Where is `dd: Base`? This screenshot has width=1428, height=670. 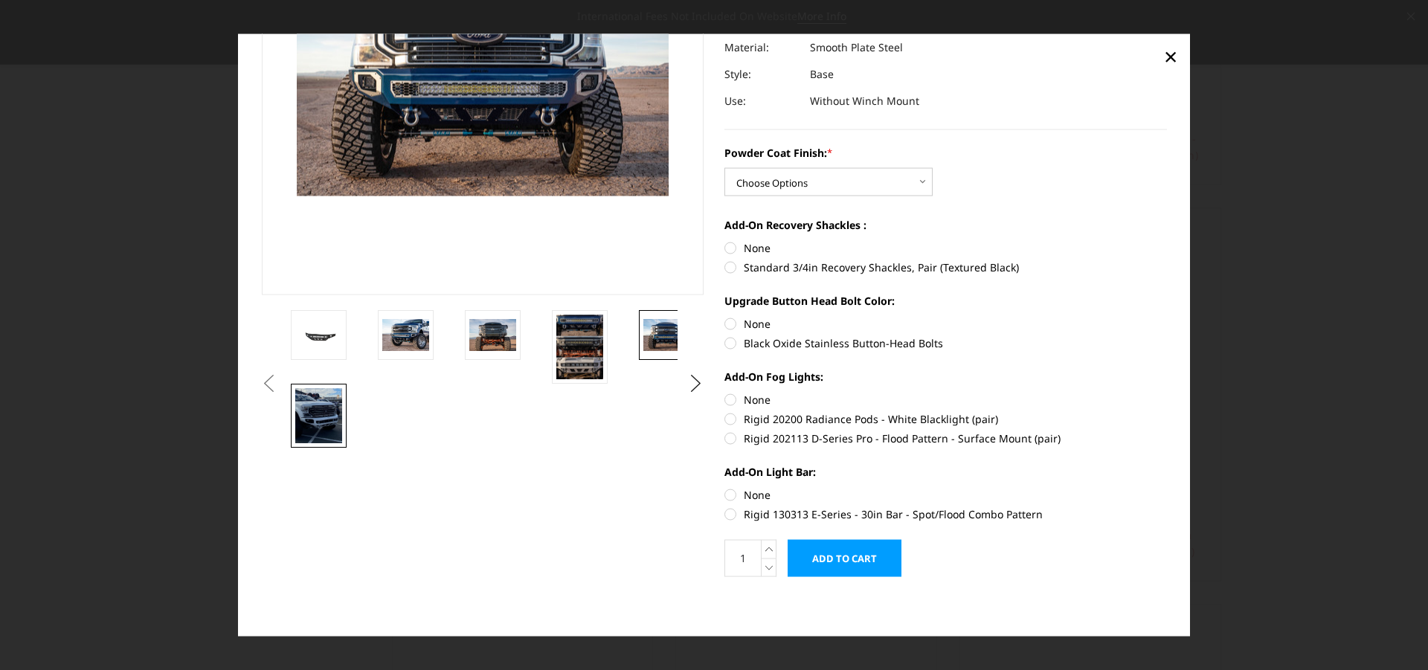 dd: Base is located at coordinates (822, 74).